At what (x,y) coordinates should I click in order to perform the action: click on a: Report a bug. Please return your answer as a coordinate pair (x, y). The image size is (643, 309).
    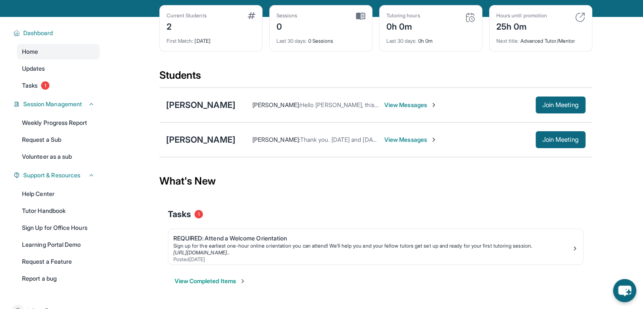
    Looking at the image, I should click on (58, 278).